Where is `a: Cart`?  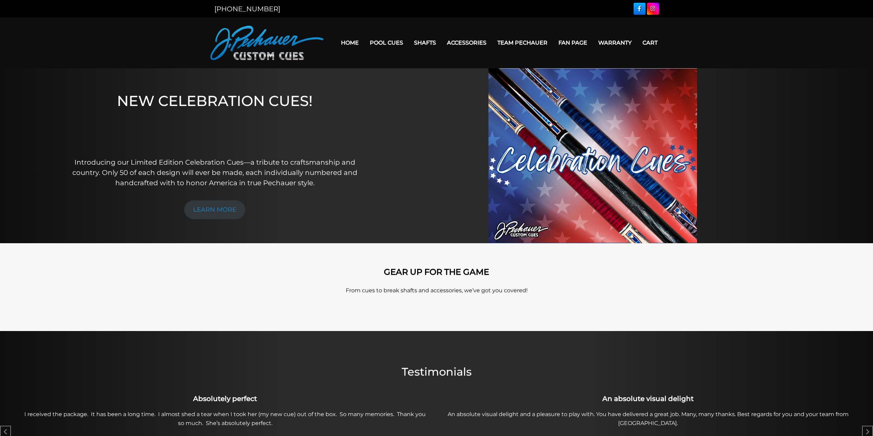
a: Cart is located at coordinates (650, 43).